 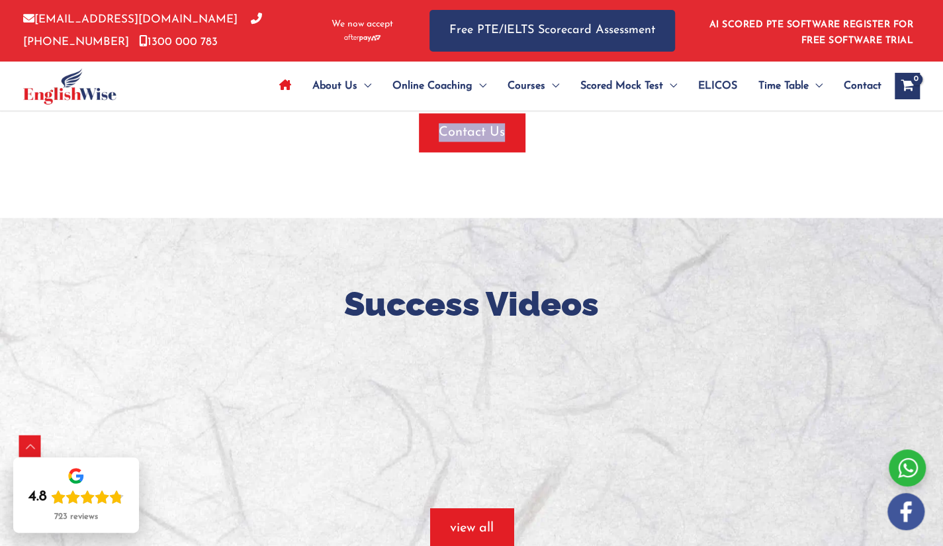 What do you see at coordinates (472, 527) in the screenshot?
I see `span: view all` at bounding box center [472, 527].